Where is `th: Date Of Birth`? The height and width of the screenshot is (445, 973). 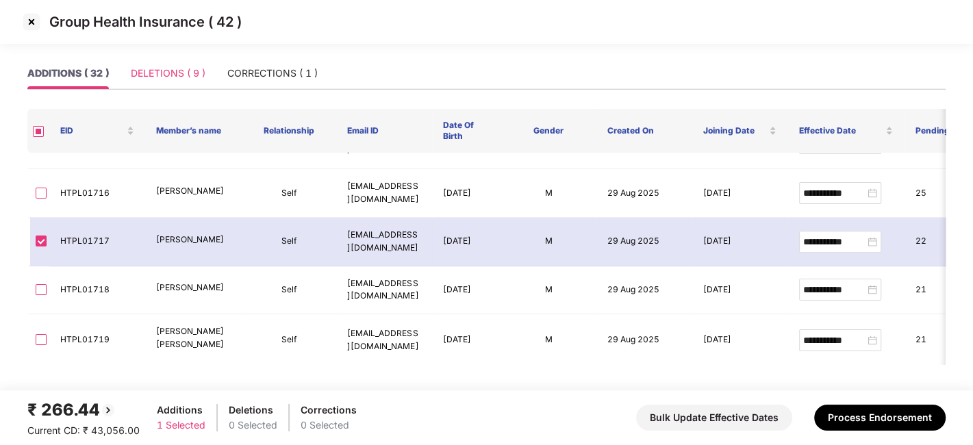
th: Date Of Birth is located at coordinates (466, 131).